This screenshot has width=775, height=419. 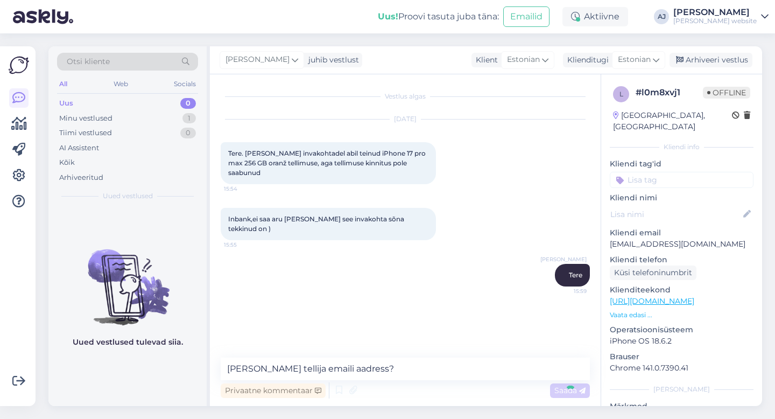 What do you see at coordinates (86, 118) in the screenshot?
I see `div: Minu vestlused` at bounding box center [86, 118].